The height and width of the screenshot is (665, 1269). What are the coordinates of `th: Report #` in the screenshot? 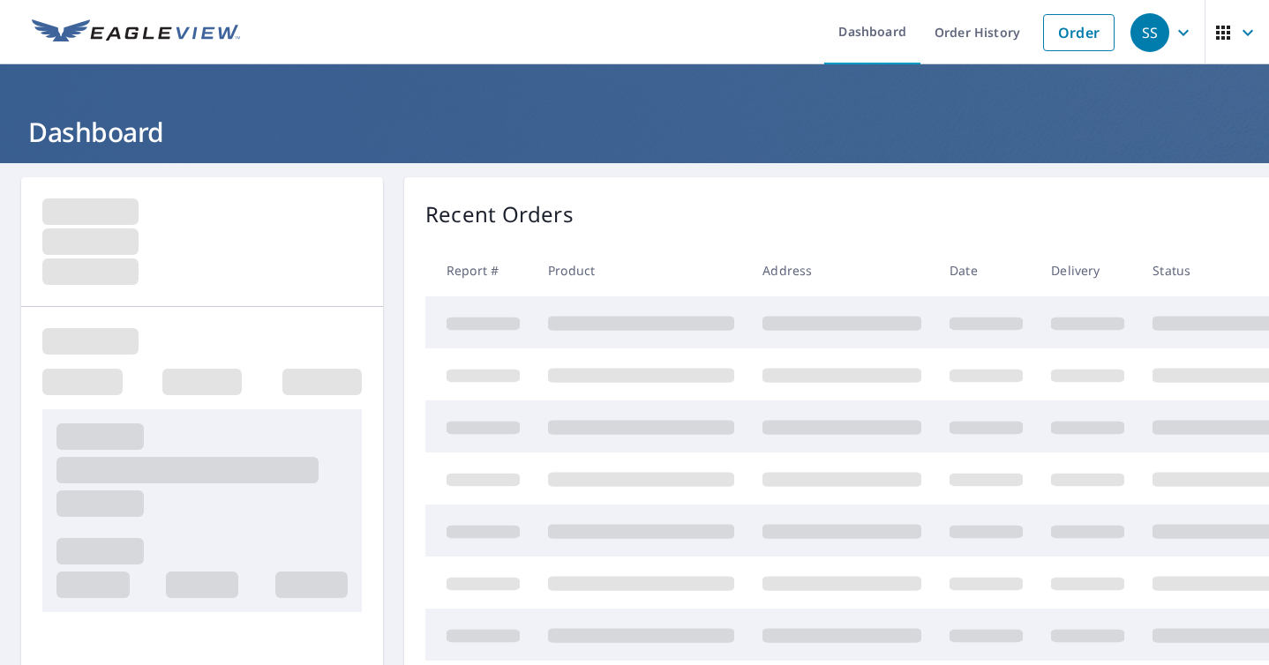 It's located at (479, 270).